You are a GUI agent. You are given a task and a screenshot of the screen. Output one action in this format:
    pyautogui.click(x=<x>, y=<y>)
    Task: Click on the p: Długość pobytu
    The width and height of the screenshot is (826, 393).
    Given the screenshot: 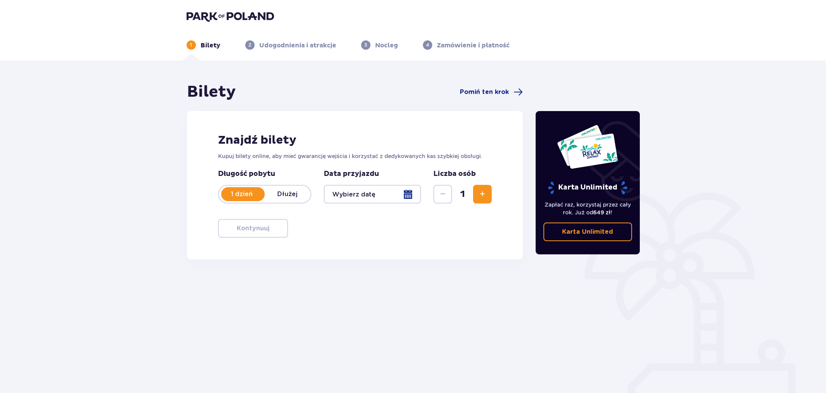 What is the action you would take?
    pyautogui.click(x=265, y=174)
    